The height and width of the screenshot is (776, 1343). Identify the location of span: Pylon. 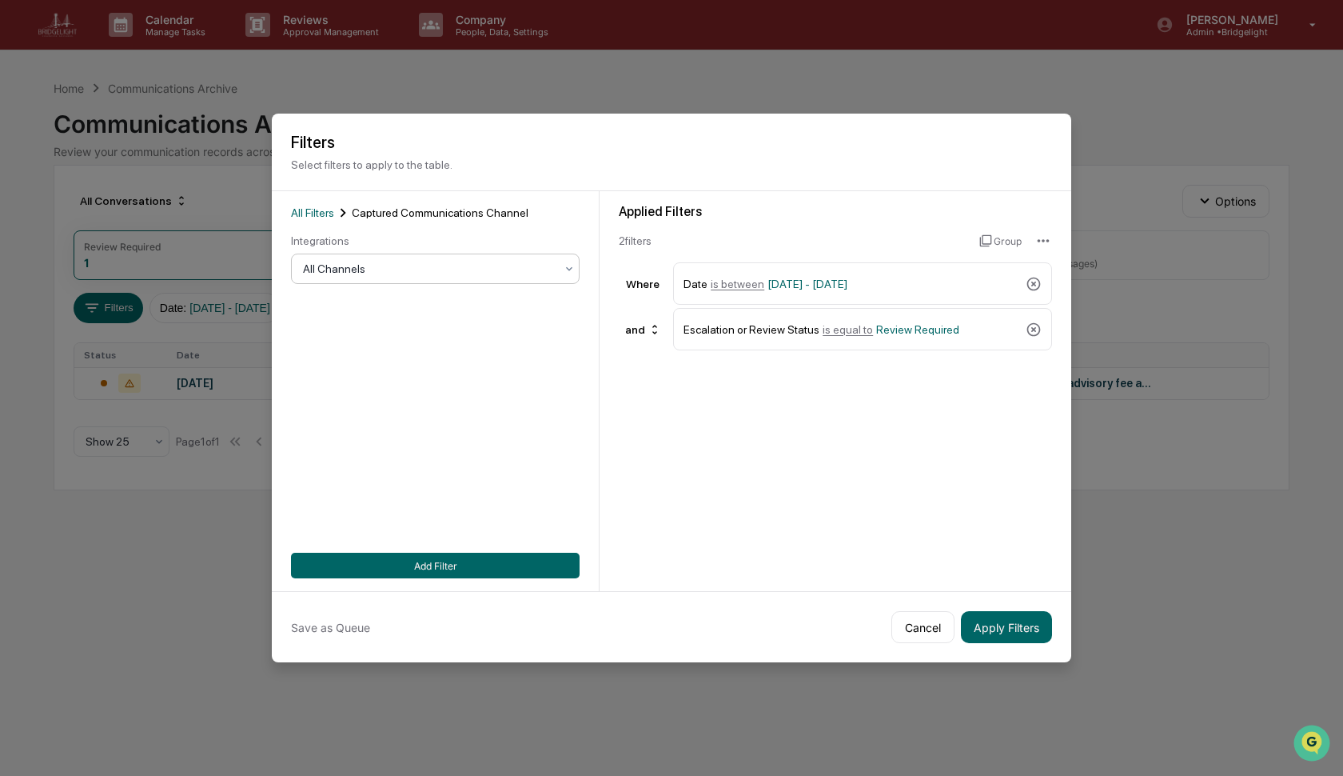
(176, 277).